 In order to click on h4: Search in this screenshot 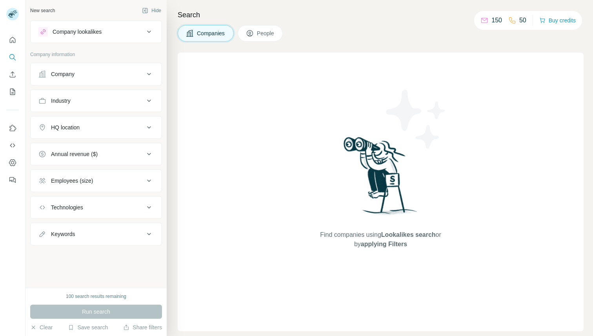, I will do `click(381, 15)`.